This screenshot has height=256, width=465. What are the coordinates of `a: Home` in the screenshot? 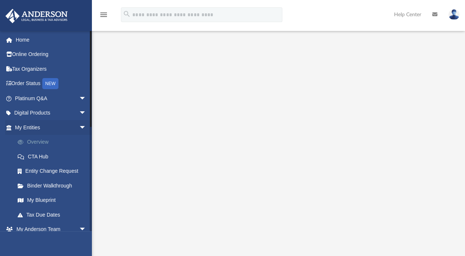 It's located at (51, 40).